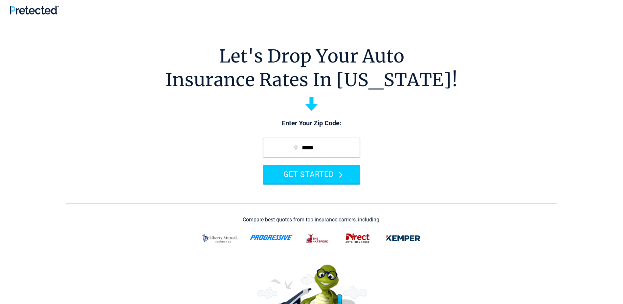 The height and width of the screenshot is (304, 623). Describe the element at coordinates (358, 238) in the screenshot. I see `img: direct` at that location.